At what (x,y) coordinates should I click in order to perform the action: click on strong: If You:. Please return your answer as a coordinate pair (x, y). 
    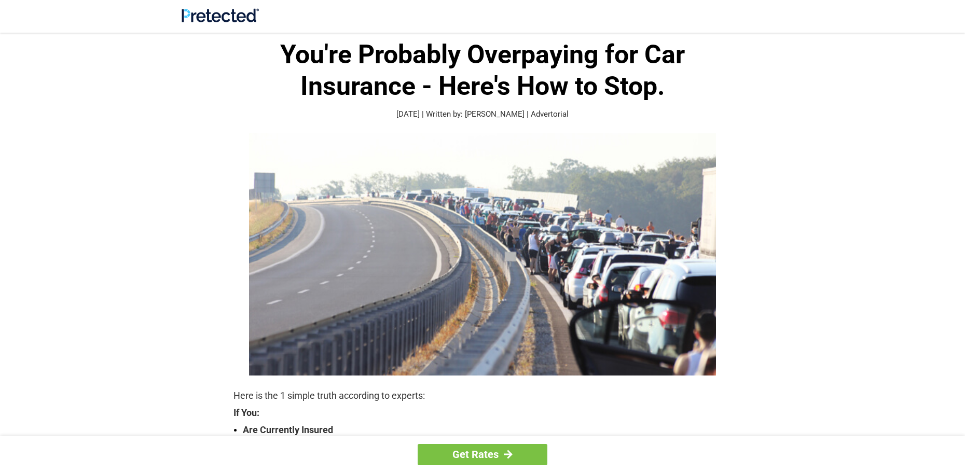
    Looking at the image, I should click on (482, 413).